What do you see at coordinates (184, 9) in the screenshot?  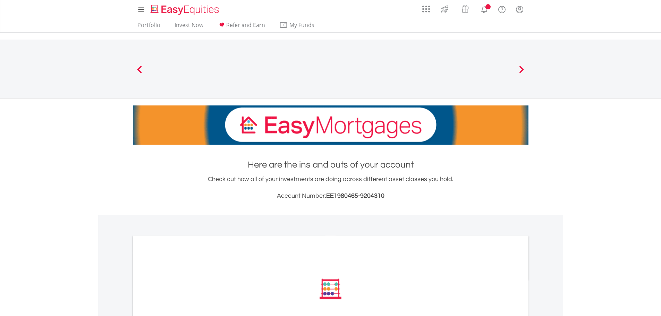 I see `a: Home page` at bounding box center [184, 9].